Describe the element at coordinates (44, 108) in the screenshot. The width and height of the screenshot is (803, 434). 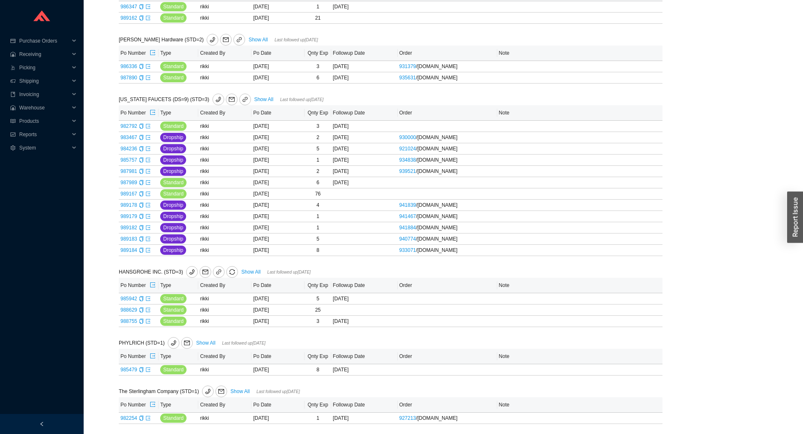
I see `span: Warehouse` at that location.